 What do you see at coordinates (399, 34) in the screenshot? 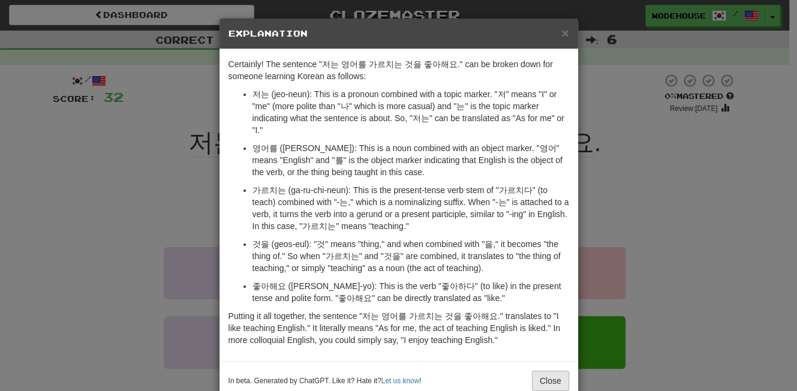
I see `h5: Explanation` at bounding box center [399, 34].